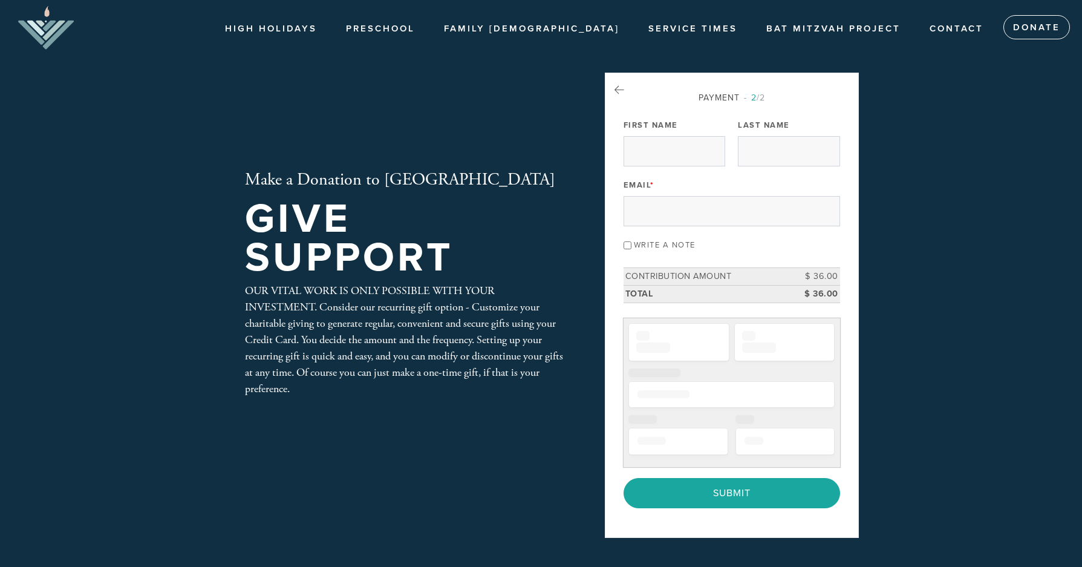 The image size is (1082, 567). I want to click on div: OUR VITAL WORK IS ONLY POSSIBLE WITH YOUR INVESTMENT. Consider our recurring gift option - Custom..., so click(405, 339).